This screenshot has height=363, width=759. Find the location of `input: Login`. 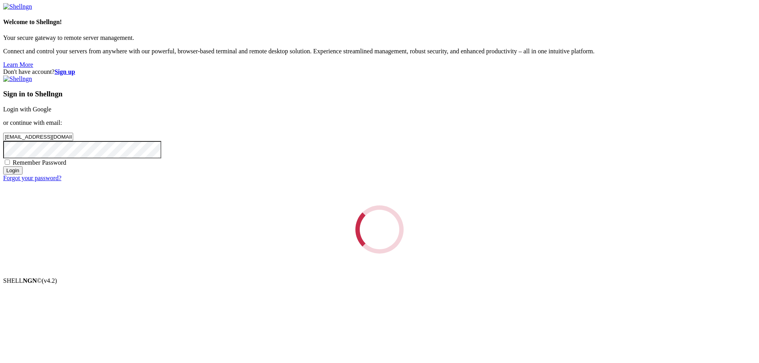

input: Login is located at coordinates (13, 170).